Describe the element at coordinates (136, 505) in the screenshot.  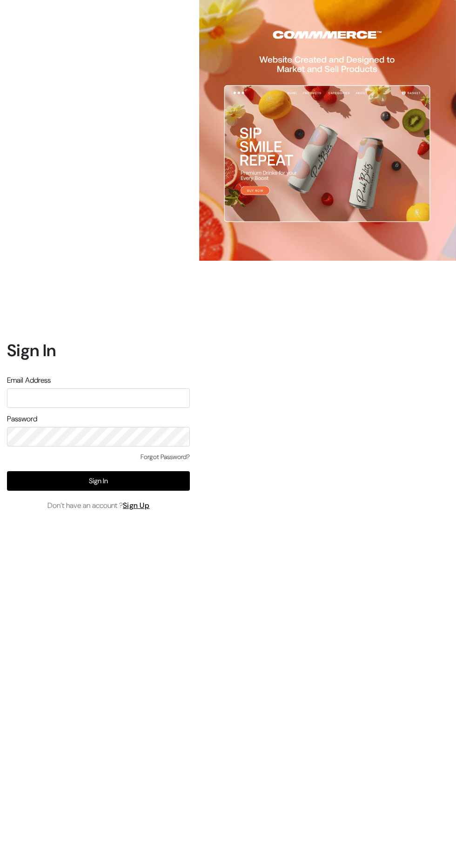
I see `a: Sign Up` at that location.